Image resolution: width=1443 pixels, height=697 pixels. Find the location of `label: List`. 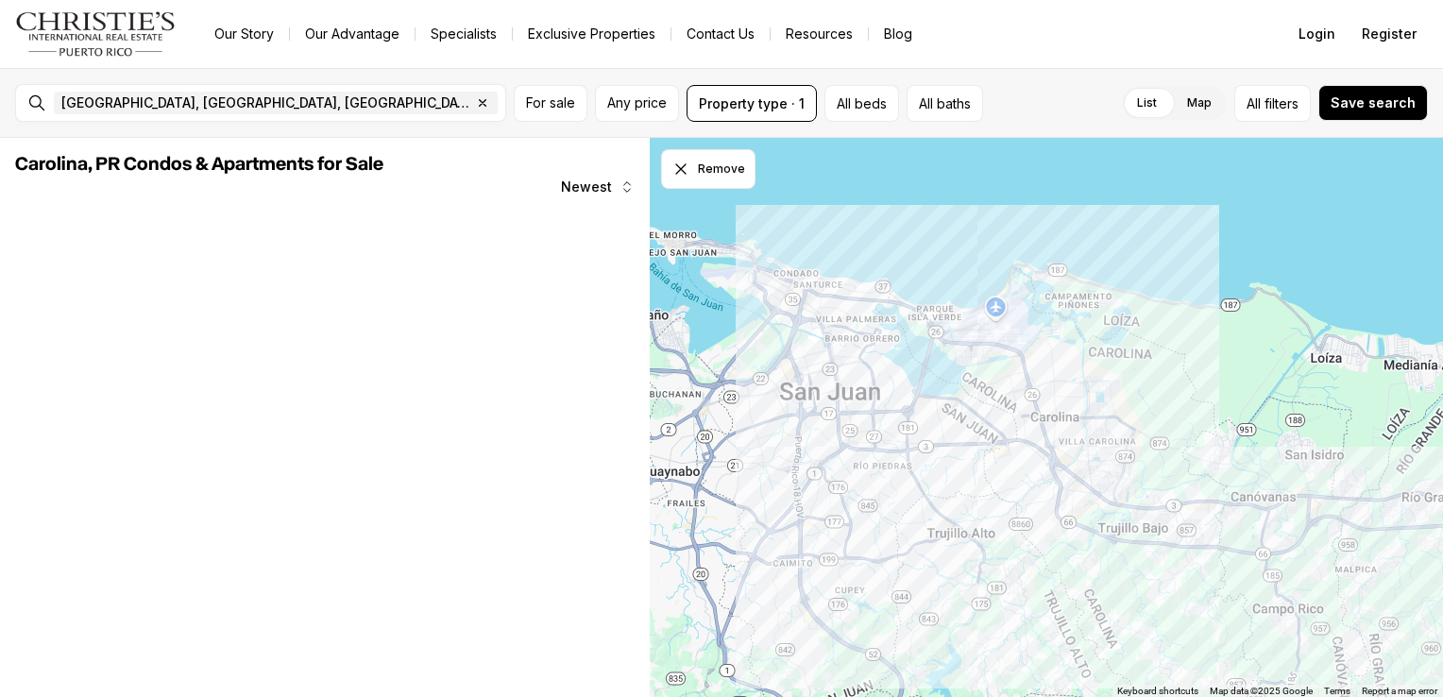

label: List is located at coordinates (1147, 103).